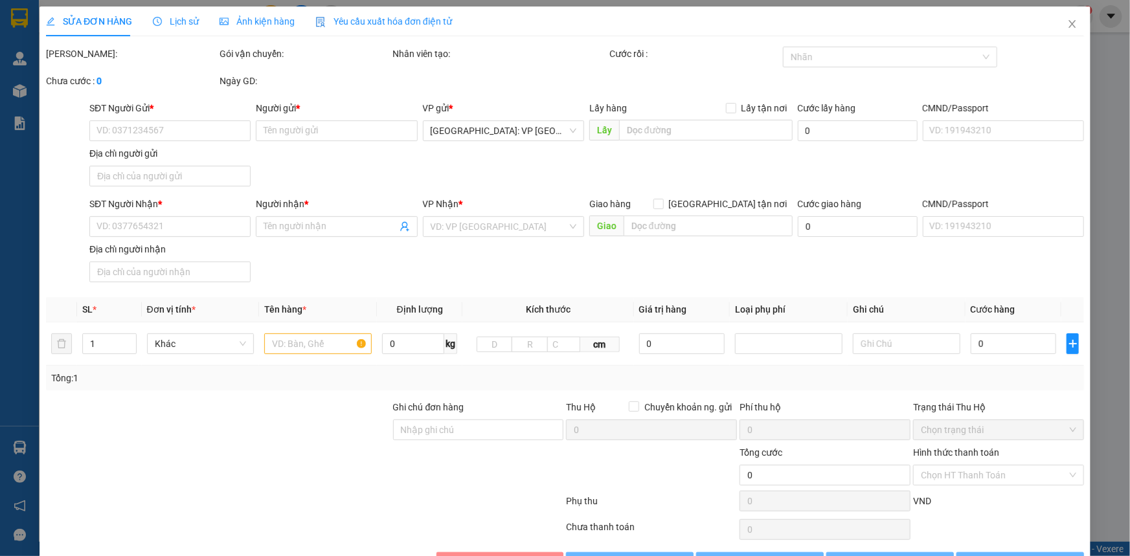 This screenshot has width=1130, height=556. Describe the element at coordinates (131, 81) in the screenshot. I see `div: Chưa cước :` at that location.